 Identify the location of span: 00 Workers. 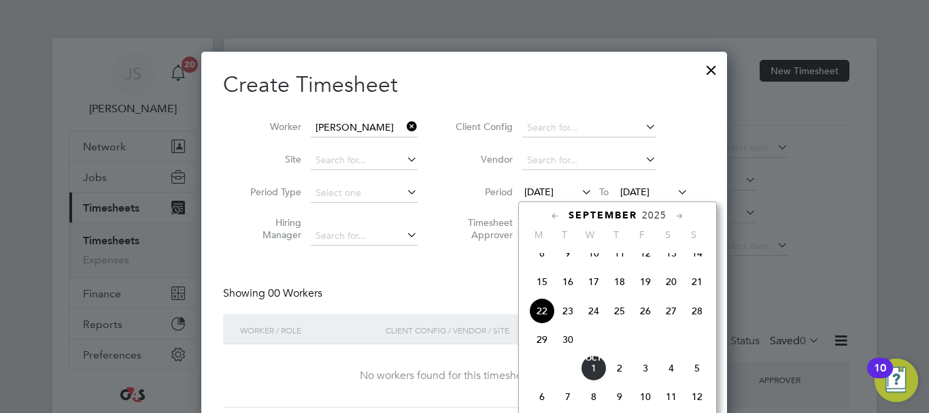
(295, 293).